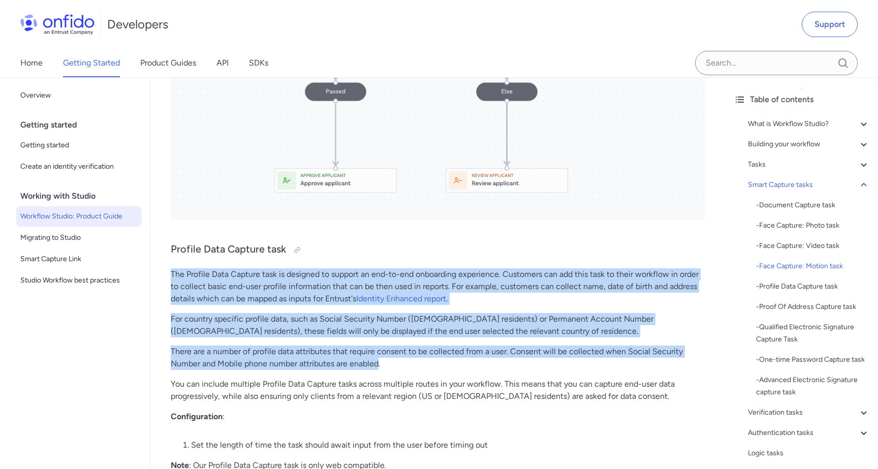 Image resolution: width=878 pixels, height=469 pixels. Describe the element at coordinates (809, 124) in the screenshot. I see `div: What is Workflow Studio?` at that location.